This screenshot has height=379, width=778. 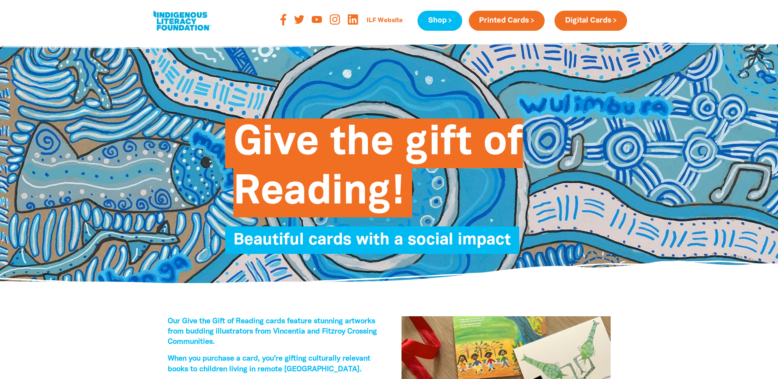 What do you see at coordinates (299, 19) in the screenshot?
I see `img: twitter-orange-svg-6-e-077-d-svg-0f359f.svg` at bounding box center [299, 19].